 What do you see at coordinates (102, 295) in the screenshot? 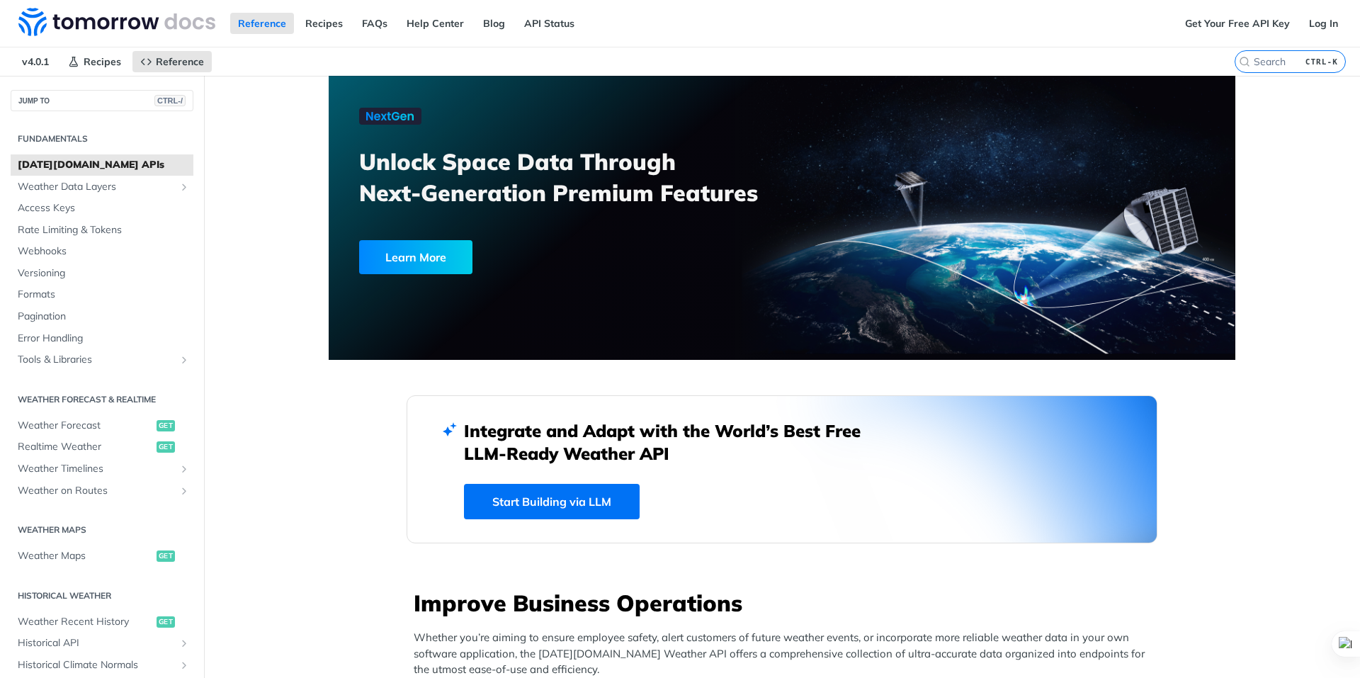
I see `a: Formats` at bounding box center [102, 295].